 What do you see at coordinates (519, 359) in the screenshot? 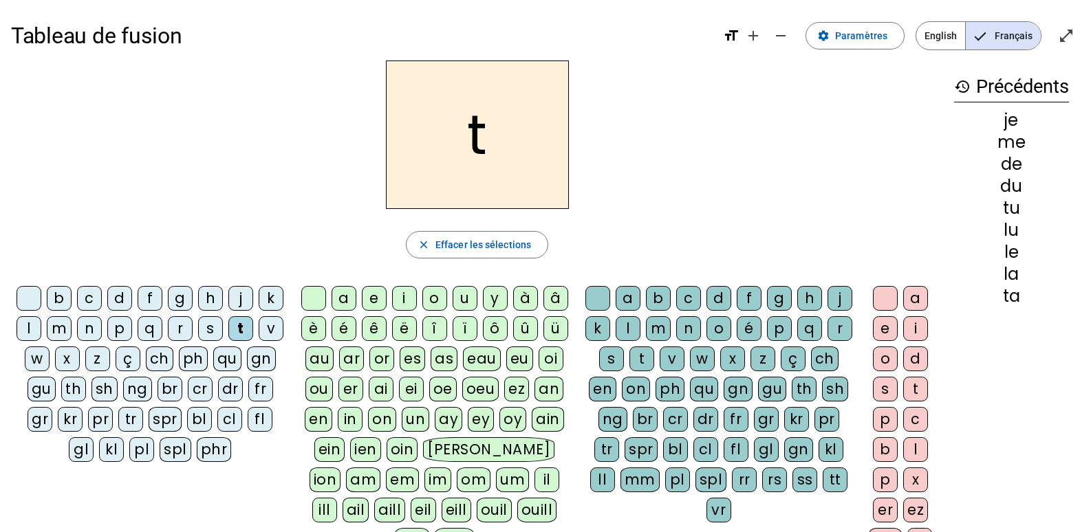
I see `div: eu` at bounding box center [519, 359].